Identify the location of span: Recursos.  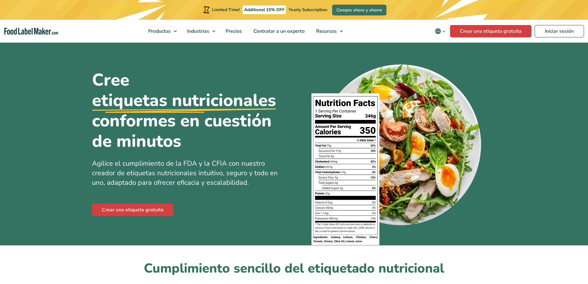
(326, 31).